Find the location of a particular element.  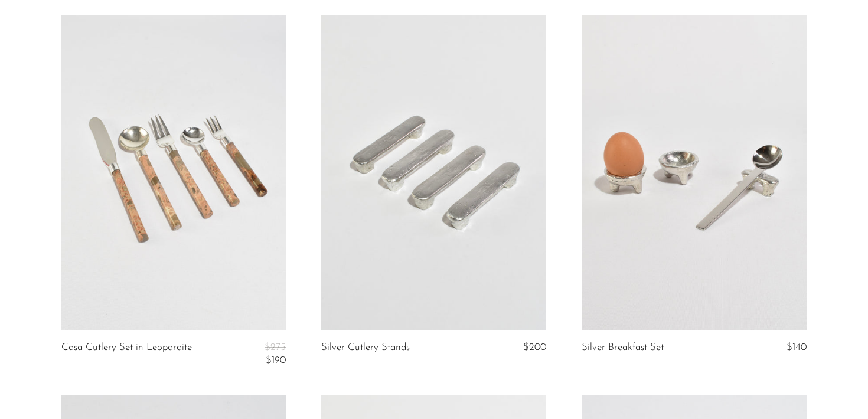

a: Silver Breakfast Set is located at coordinates (622, 348).